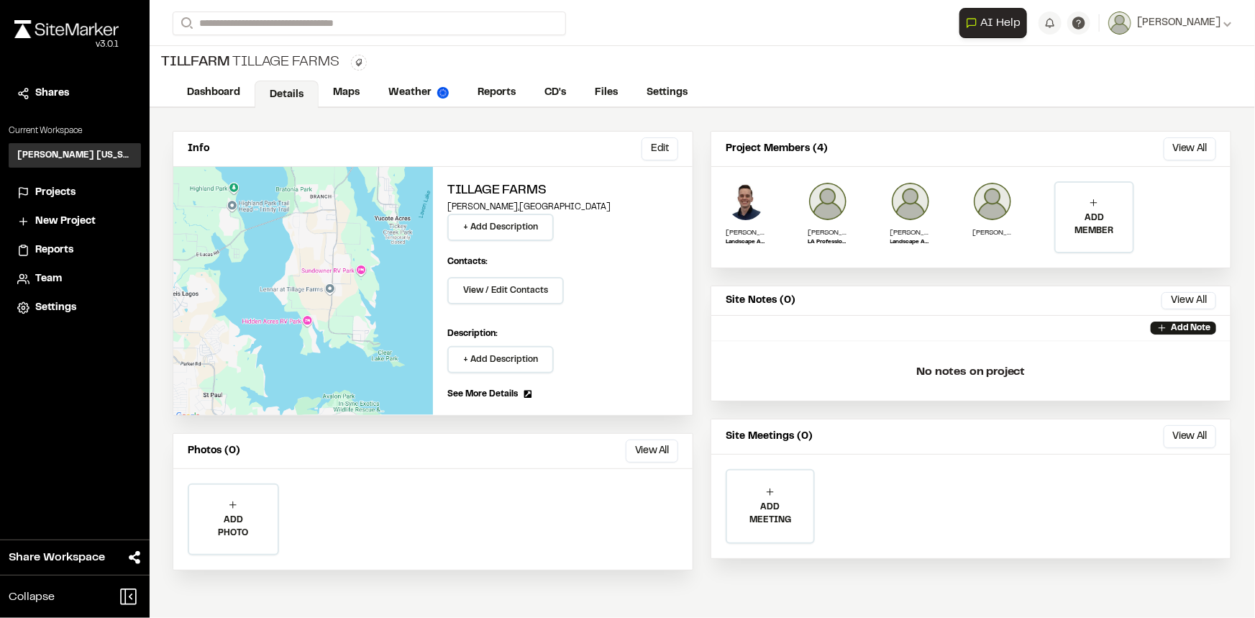 Image resolution: width=1255 pixels, height=618 pixels. Describe the element at coordinates (562, 191) in the screenshot. I see `h2: Tillage Farms` at that location.